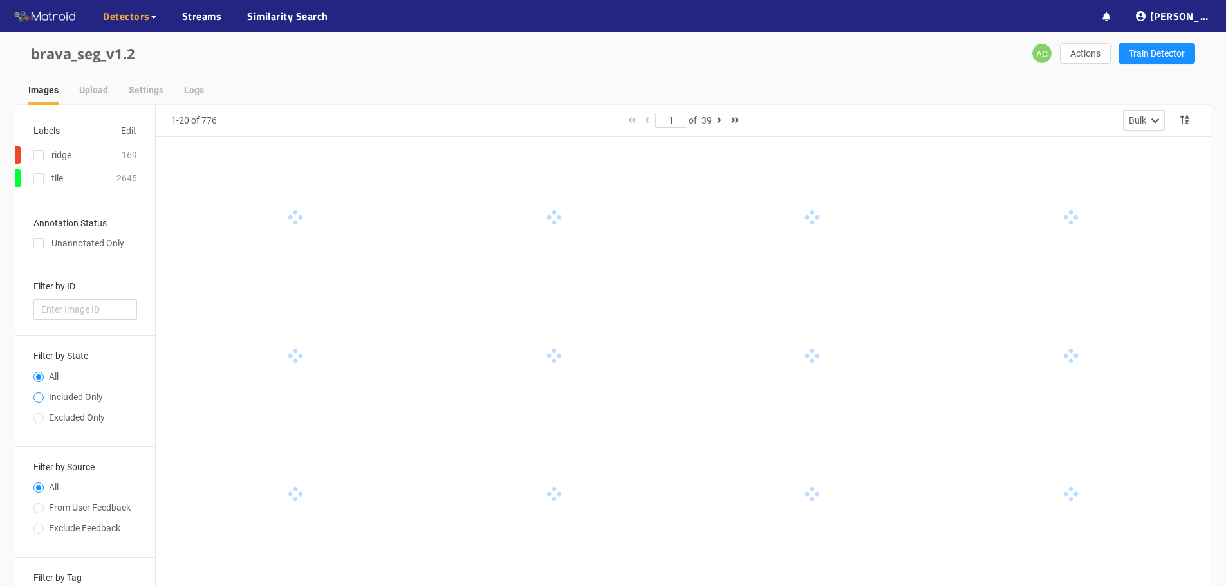 The width and height of the screenshot is (1226, 586). I want to click on h3: Filter by Tag, so click(85, 578).